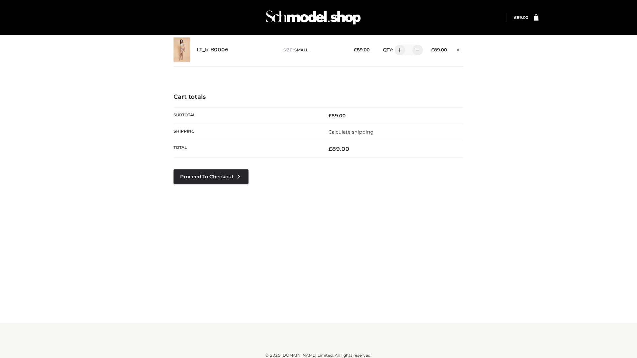  I want to click on a: Schmodel Admin 964, so click(313, 17).